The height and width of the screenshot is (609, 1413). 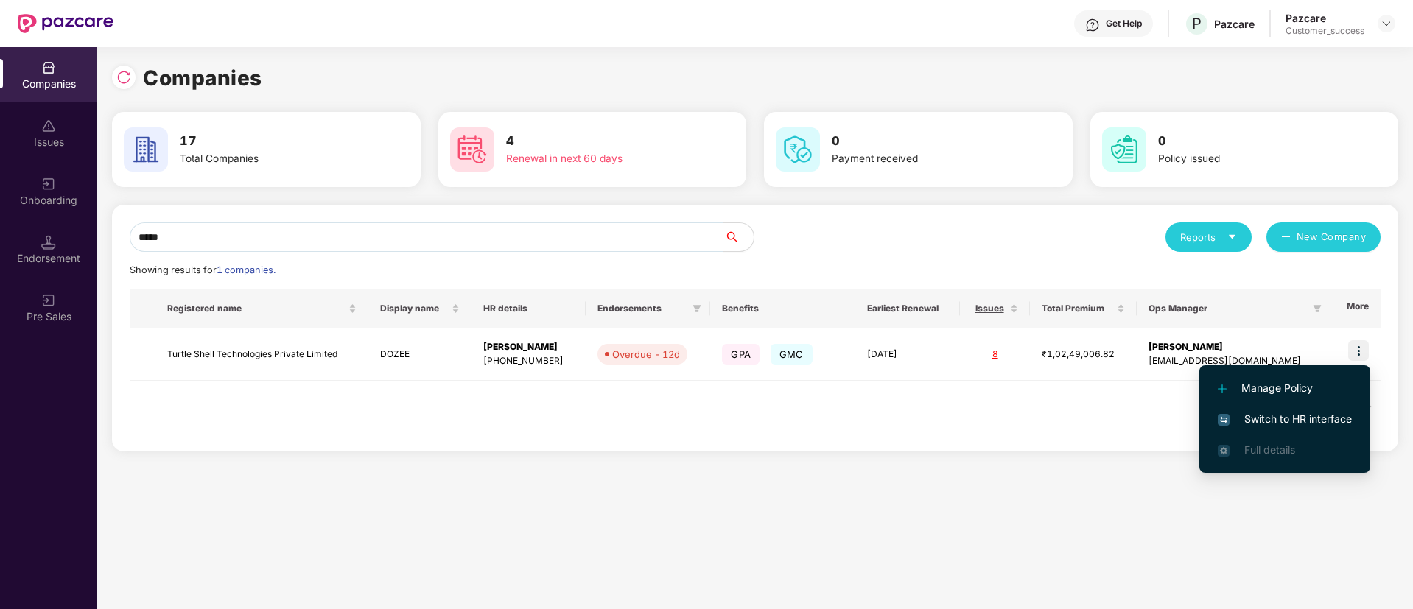 I want to click on th: More, so click(x=1355, y=309).